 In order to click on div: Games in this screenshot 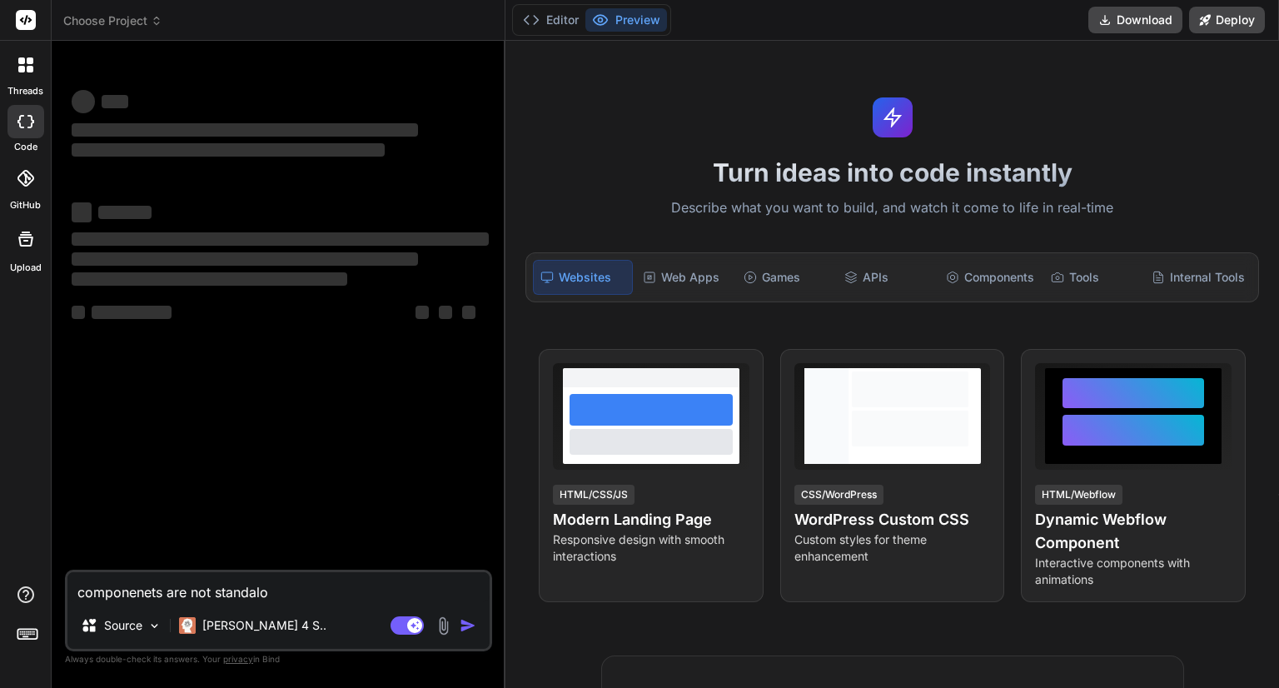, I will do `click(785, 277)`.